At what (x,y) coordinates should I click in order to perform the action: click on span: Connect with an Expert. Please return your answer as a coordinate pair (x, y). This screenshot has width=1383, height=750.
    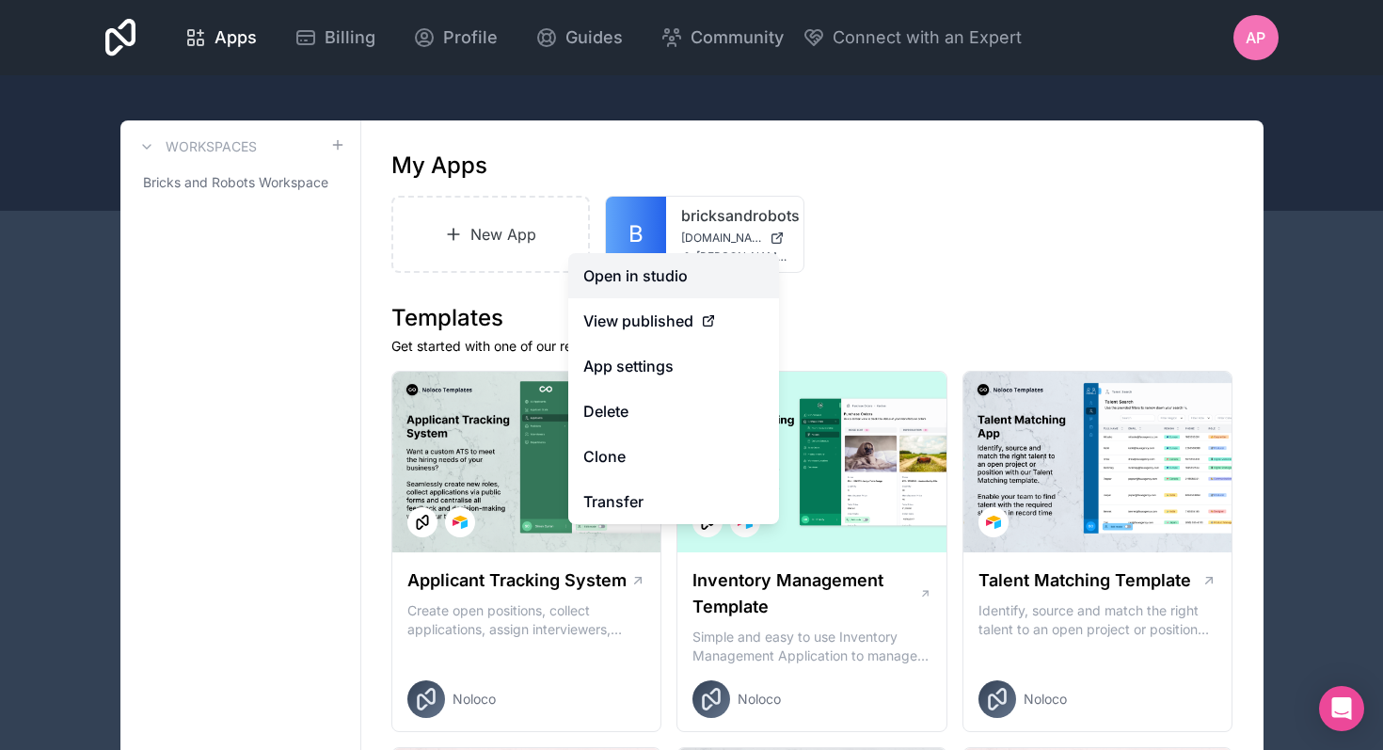
    Looking at the image, I should click on (926, 38).